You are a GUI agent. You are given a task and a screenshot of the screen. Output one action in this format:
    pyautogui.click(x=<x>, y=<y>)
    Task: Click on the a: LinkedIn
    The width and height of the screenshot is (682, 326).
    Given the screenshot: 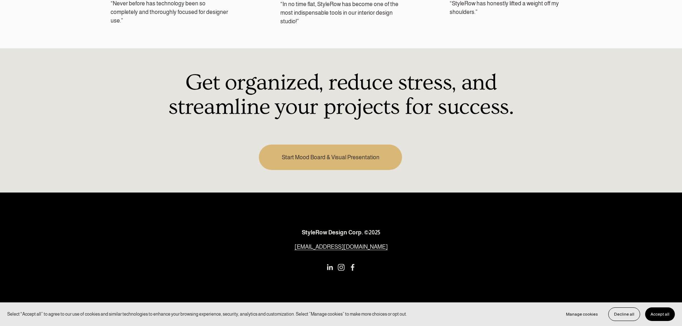 What is the action you would take?
    pyautogui.click(x=330, y=268)
    